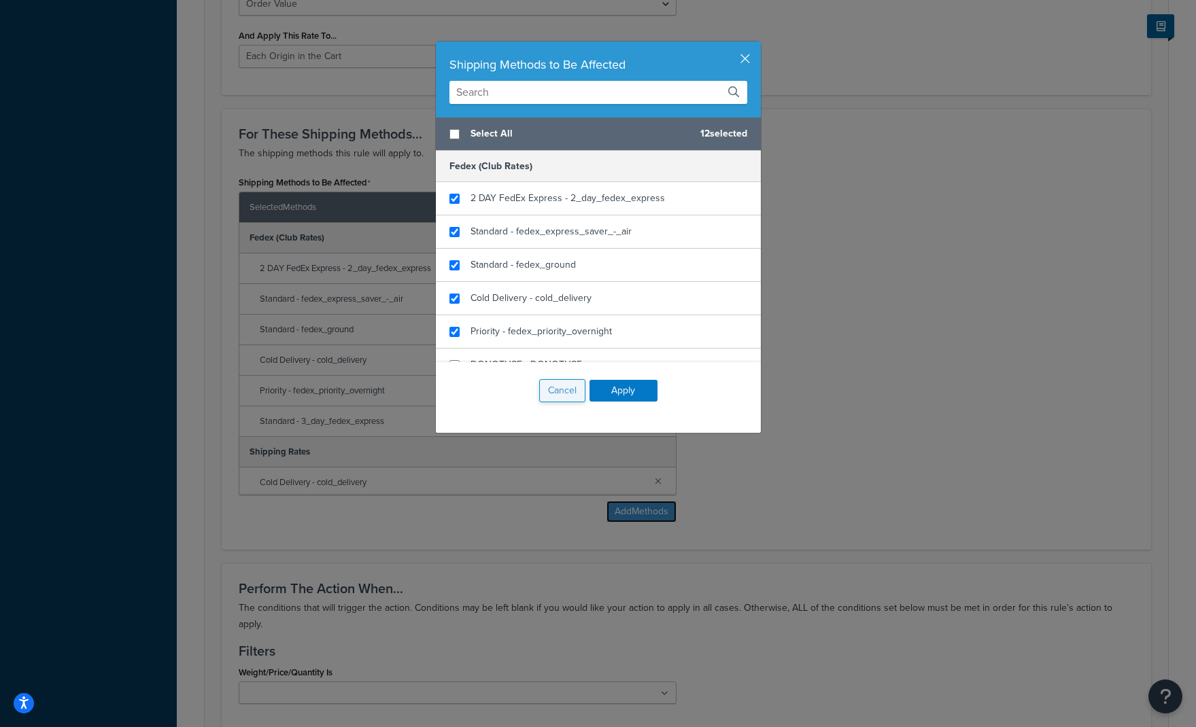  What do you see at coordinates (523, 264) in the screenshot?
I see `span: Standard - fedex_ground` at bounding box center [523, 264].